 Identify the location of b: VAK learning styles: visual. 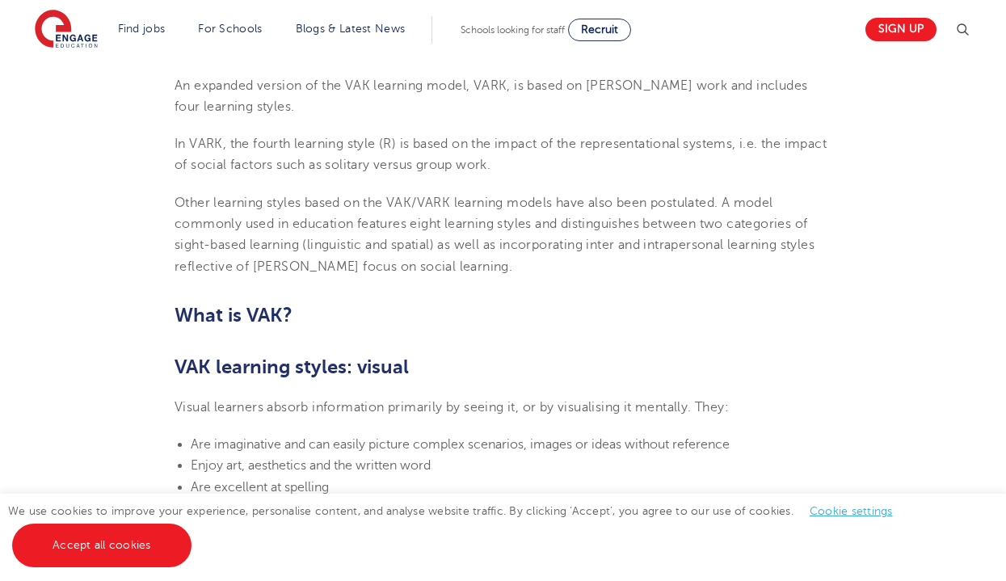
(292, 367).